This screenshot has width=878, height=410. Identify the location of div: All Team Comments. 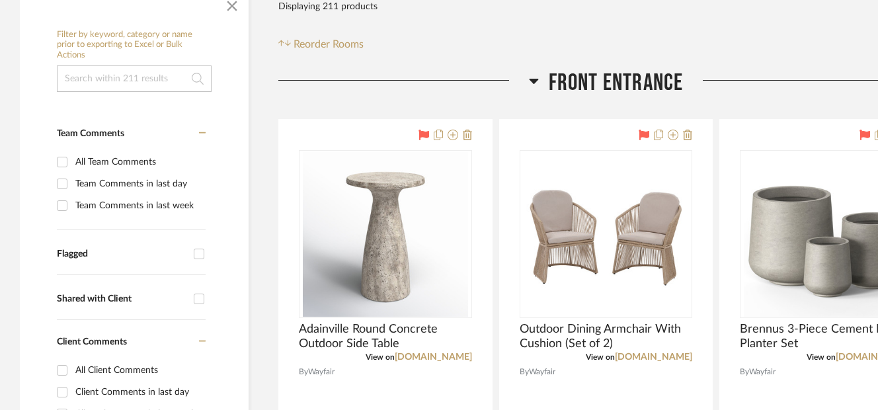
(139, 162).